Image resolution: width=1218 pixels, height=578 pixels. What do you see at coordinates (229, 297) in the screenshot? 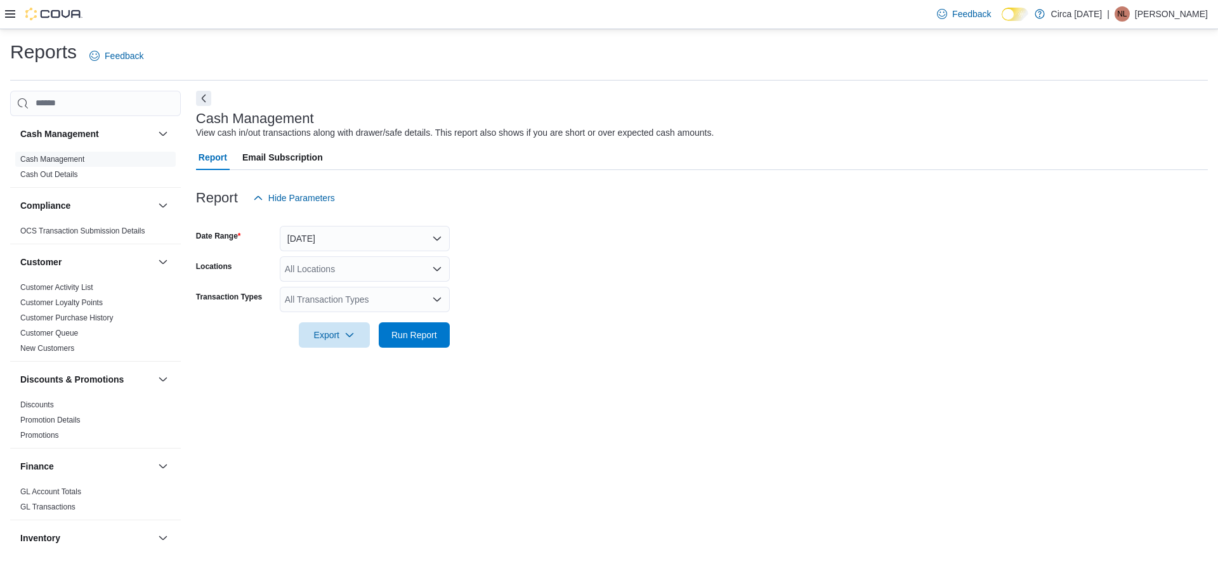
I see `label: Transaction Types` at bounding box center [229, 297].